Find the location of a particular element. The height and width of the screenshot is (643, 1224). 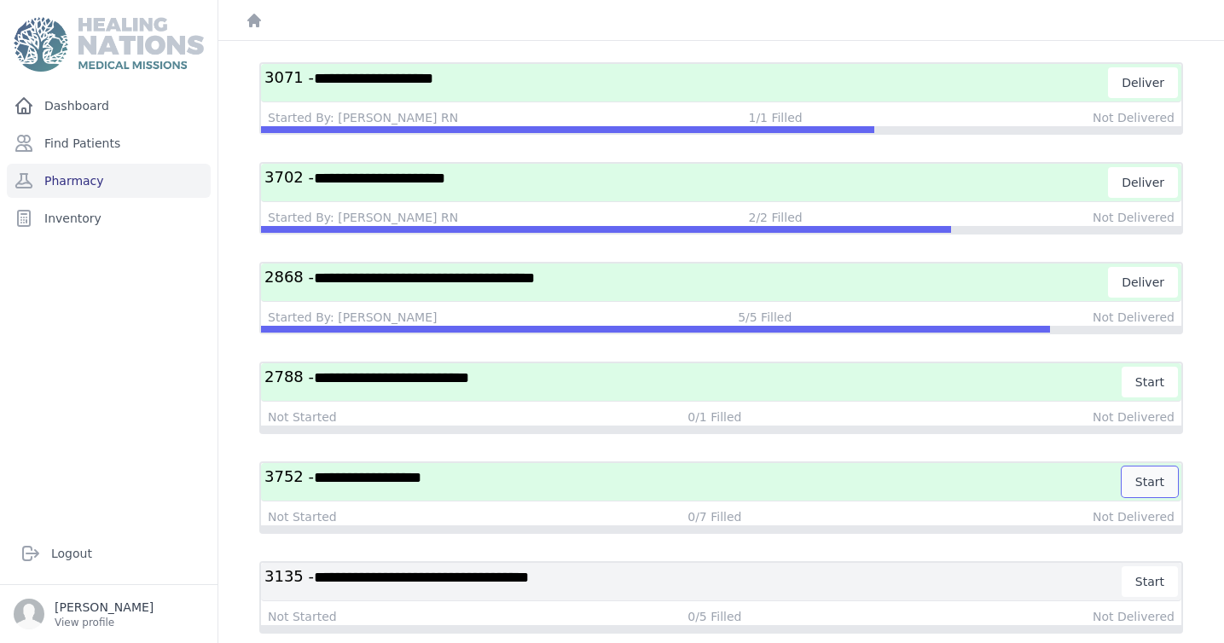

div: 0/1 Filled is located at coordinates (714, 417).